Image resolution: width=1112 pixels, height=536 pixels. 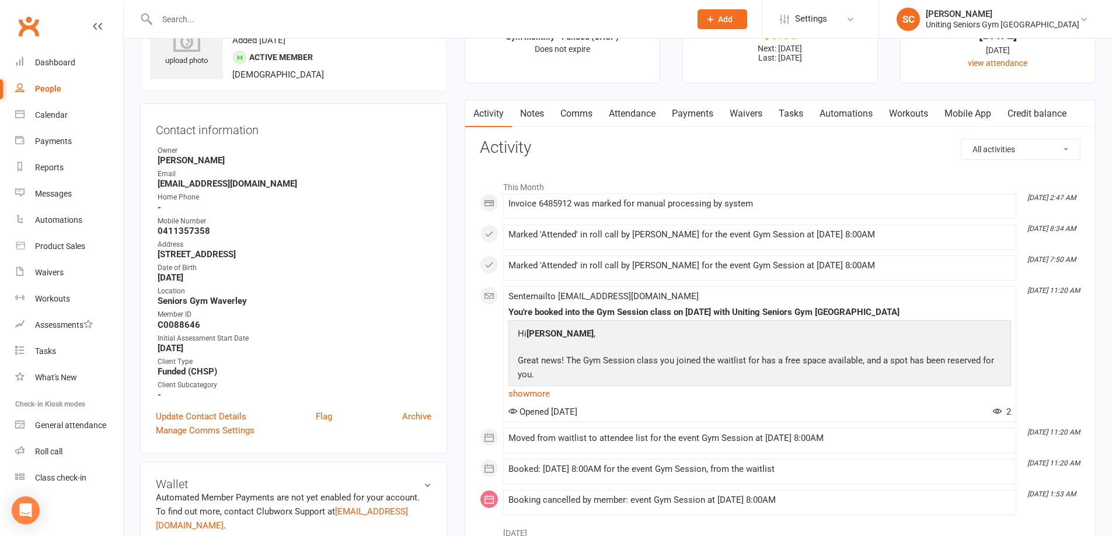 I want to click on a: Roll call, so click(x=69, y=452).